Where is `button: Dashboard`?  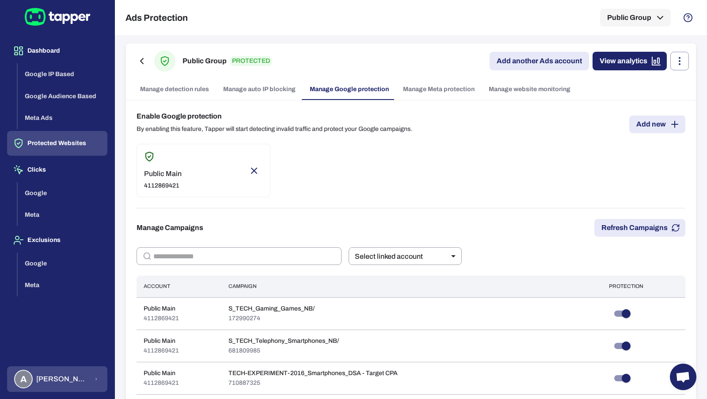 button: Dashboard is located at coordinates (57, 51).